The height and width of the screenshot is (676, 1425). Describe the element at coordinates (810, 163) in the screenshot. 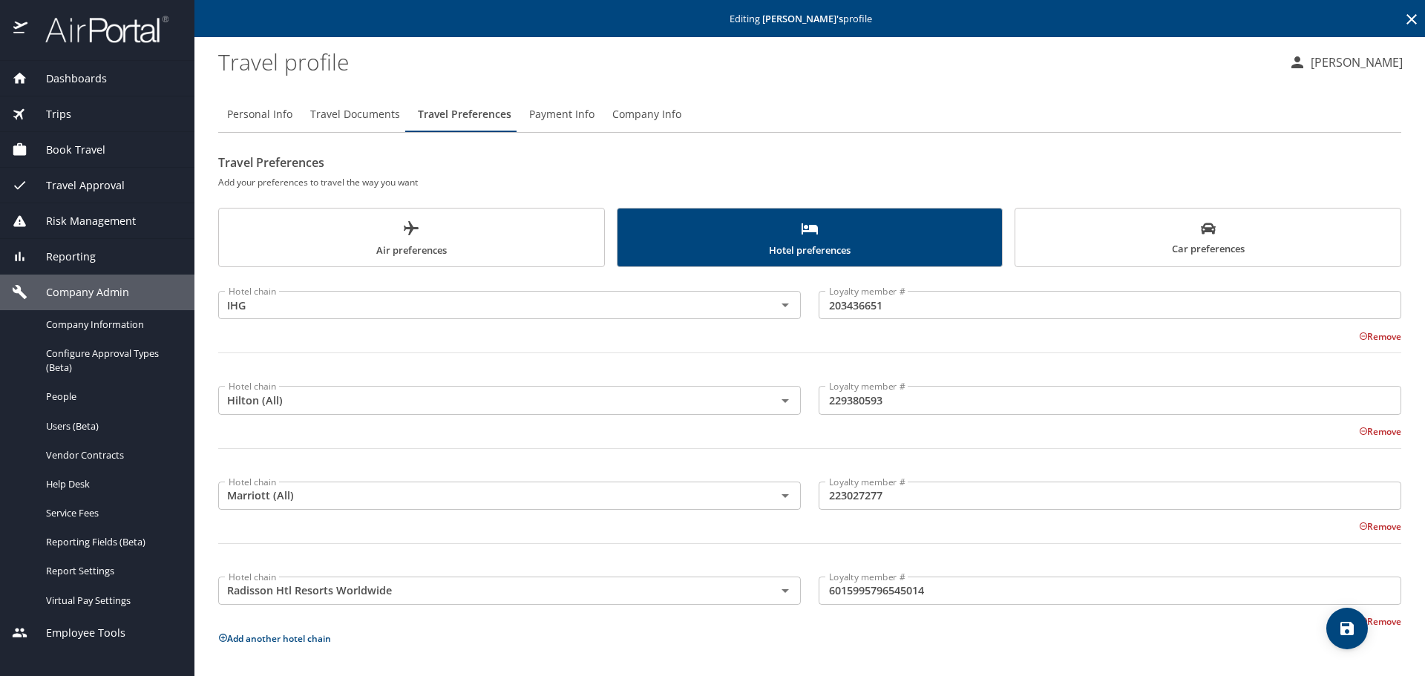

I see `h2: Travel Preferences` at that location.